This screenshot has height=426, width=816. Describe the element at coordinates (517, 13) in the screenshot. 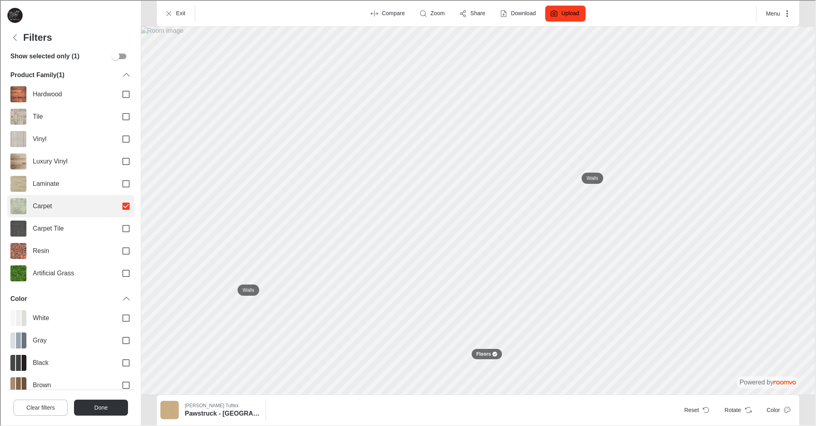

I see `button: Download` at that location.